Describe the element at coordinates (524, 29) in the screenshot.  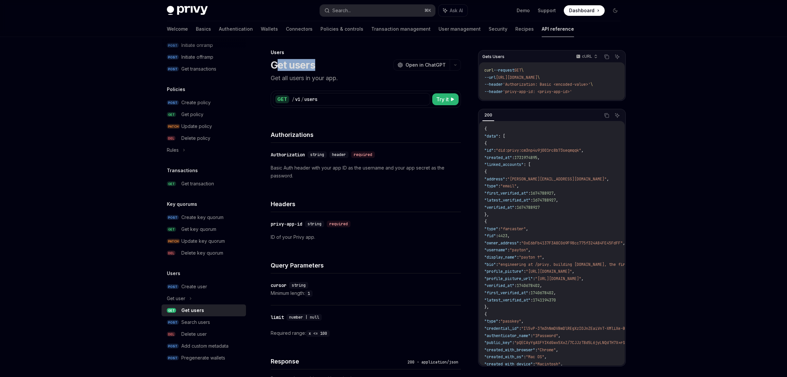
I see `a: Recipes` at that location.